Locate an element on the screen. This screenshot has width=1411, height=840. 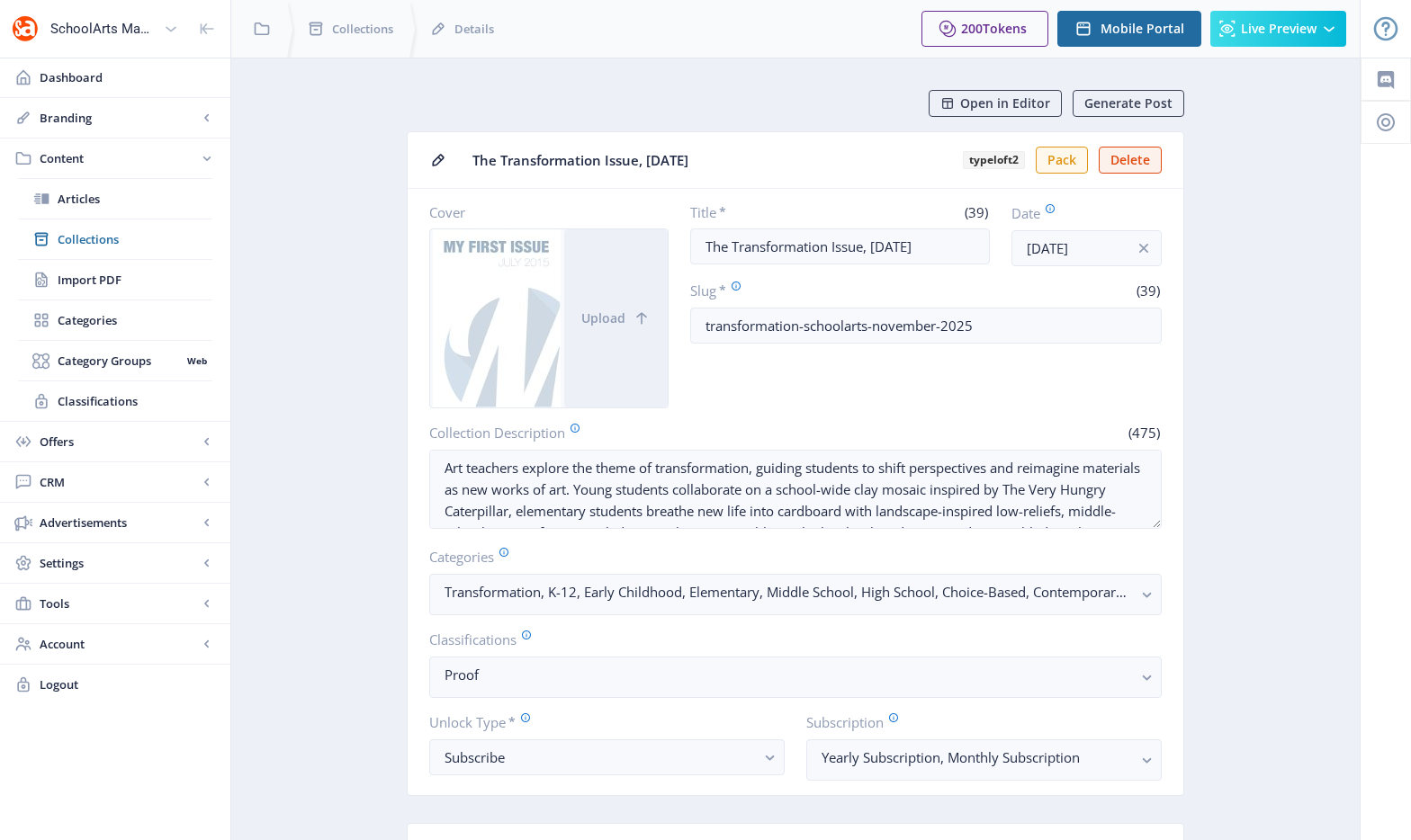
label: Cover is located at coordinates (542, 213).